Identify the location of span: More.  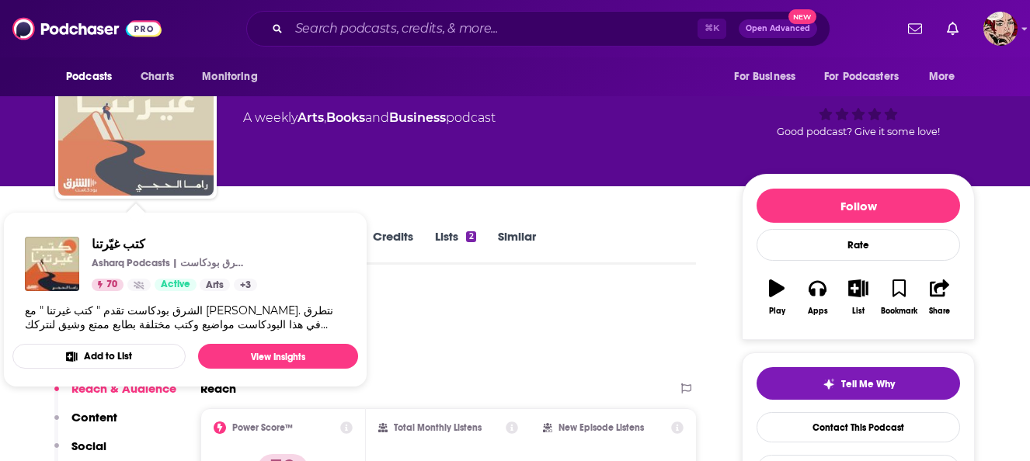
(942, 77).